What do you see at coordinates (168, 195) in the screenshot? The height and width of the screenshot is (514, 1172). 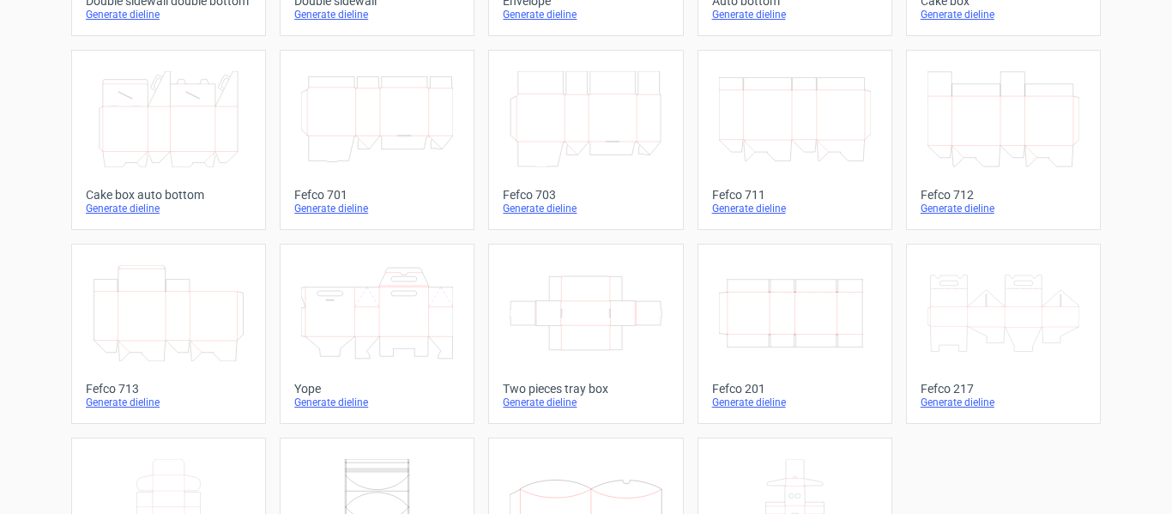 I see `div: Cake box auto bottom` at bounding box center [168, 195].